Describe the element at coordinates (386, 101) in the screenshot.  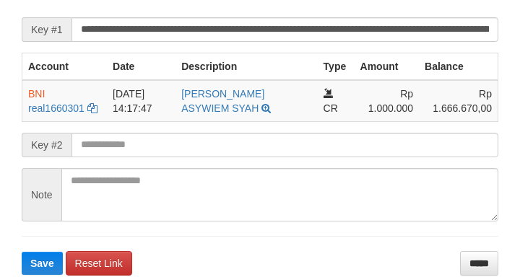
I see `td: Rp 1.000.000` at that location.